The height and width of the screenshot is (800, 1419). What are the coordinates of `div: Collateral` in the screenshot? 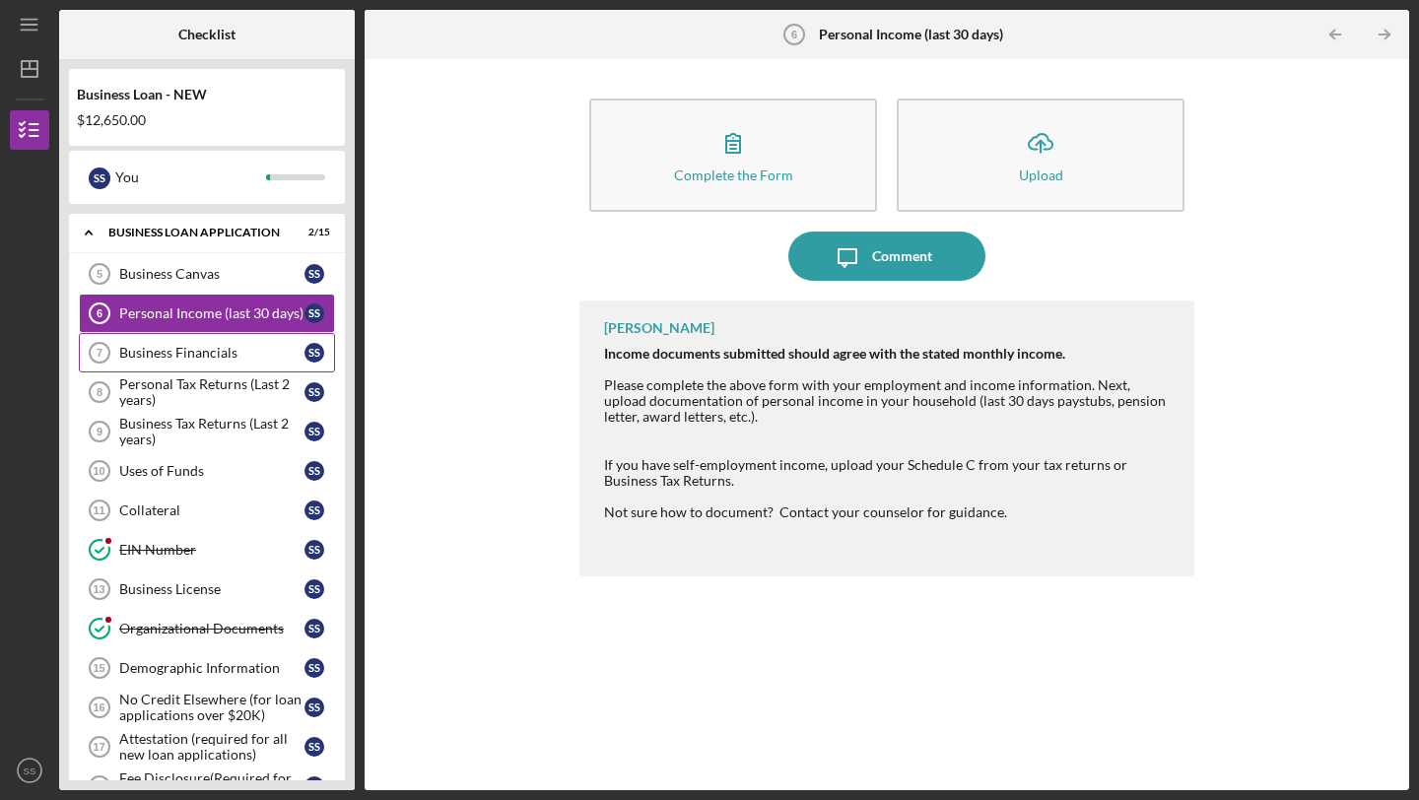 It's located at (212, 510).